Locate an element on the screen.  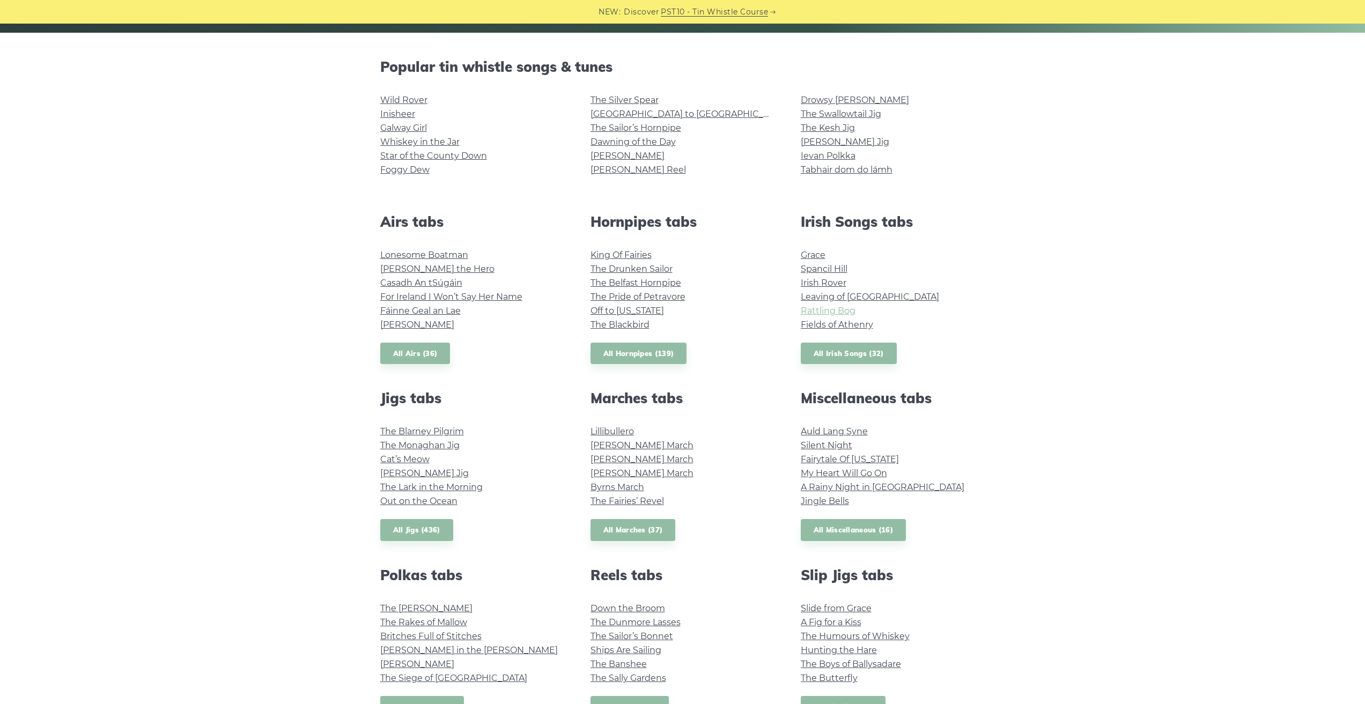
a: Wild Rover is located at coordinates (404, 100).